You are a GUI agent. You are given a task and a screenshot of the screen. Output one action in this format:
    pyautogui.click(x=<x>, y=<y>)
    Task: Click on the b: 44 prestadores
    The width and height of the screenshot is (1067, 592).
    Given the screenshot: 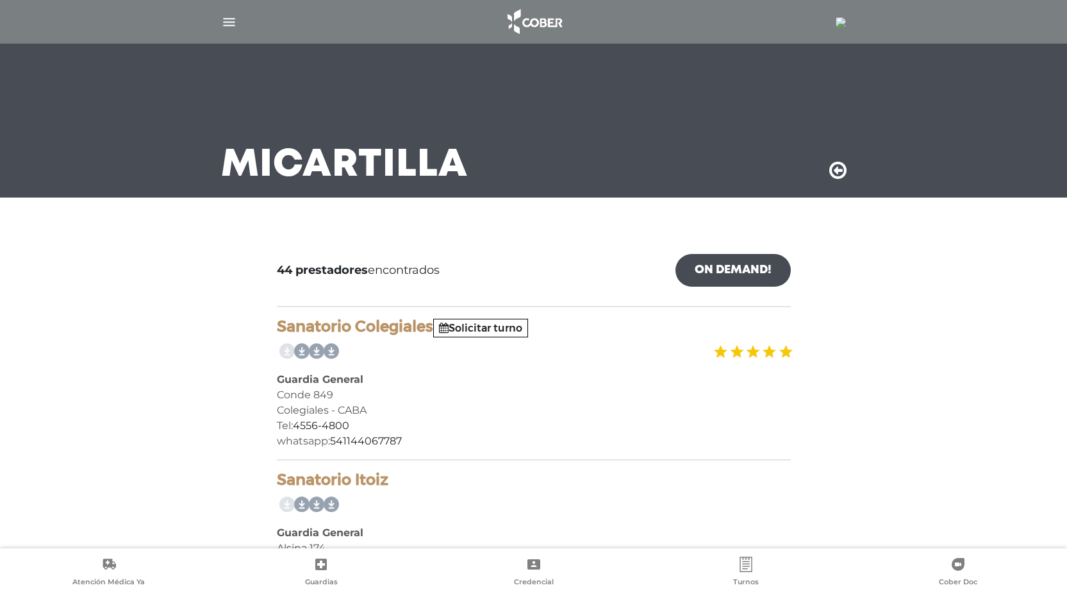 What is the action you would take?
    pyautogui.click(x=322, y=270)
    